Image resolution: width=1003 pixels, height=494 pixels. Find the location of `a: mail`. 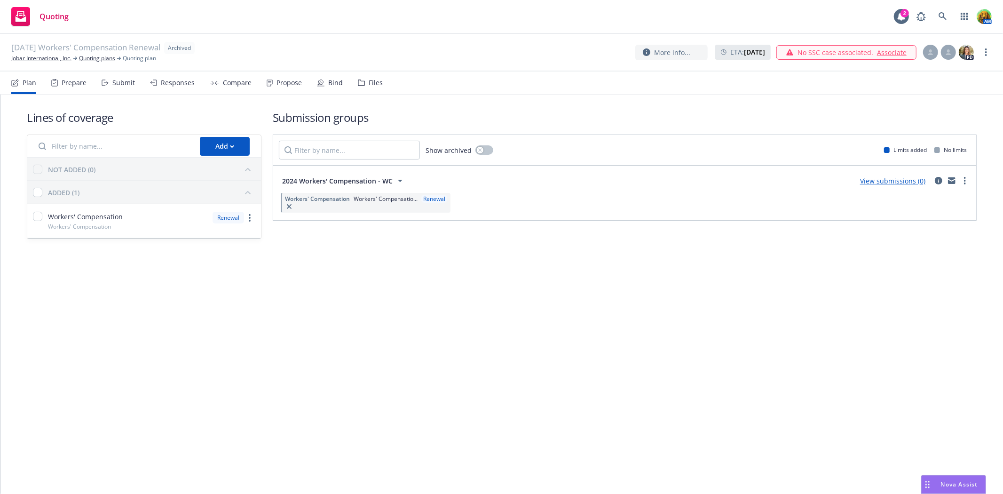

a: mail is located at coordinates (952, 181).